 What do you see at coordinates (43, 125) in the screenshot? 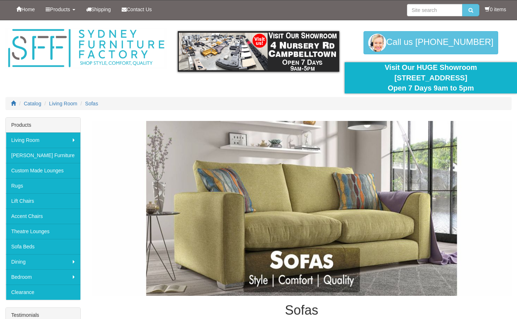
I see `div: Products` at bounding box center [43, 125].